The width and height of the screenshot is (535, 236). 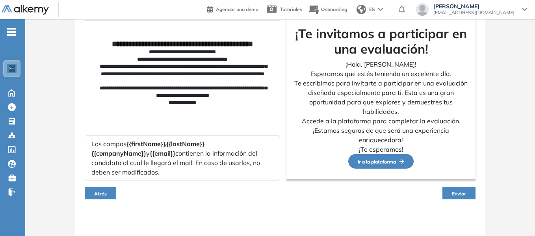 I want to click on p: Te escribimos para invitarte a participar en una evaluación diseñada especialmente para ti. Esta ..., so click(x=381, y=97).